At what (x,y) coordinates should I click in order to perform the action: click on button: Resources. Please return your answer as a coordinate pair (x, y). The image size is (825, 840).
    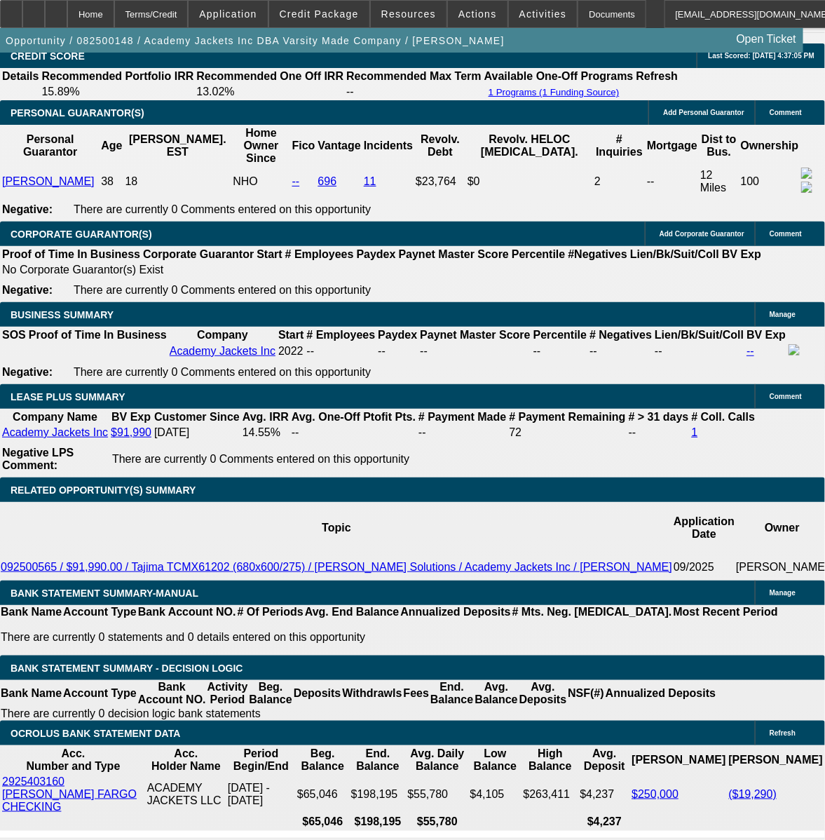
    Looking at the image, I should click on (409, 14).